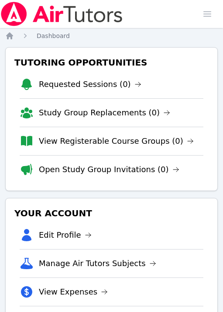 The height and width of the screenshot is (312, 223). Describe the element at coordinates (90, 84) in the screenshot. I see `a: Requested Sessions (0)` at that location.